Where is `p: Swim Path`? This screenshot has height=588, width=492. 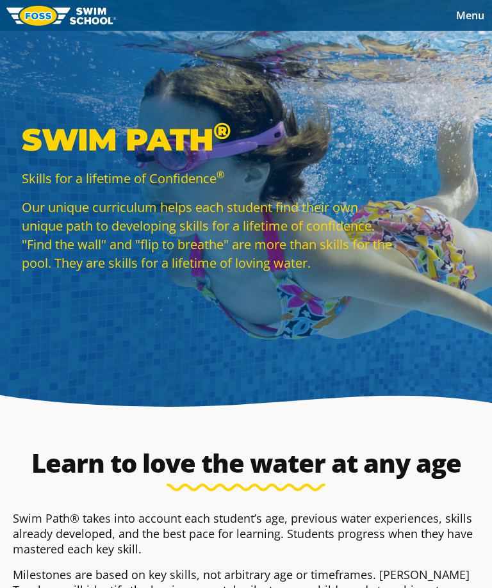
p: Swim Path is located at coordinates (208, 140).